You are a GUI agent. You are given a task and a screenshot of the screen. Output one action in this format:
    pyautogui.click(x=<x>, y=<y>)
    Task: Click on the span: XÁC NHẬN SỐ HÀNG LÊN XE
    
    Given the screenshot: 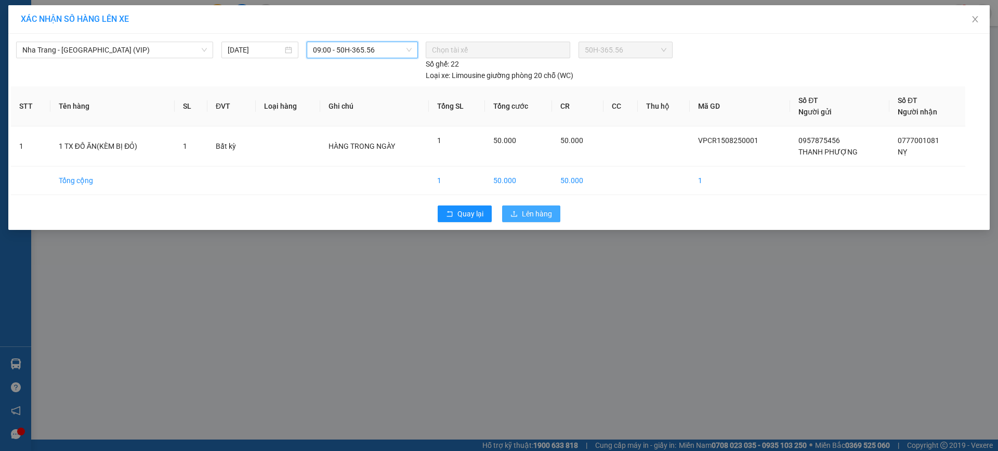 What is the action you would take?
    pyautogui.click(x=75, y=19)
    